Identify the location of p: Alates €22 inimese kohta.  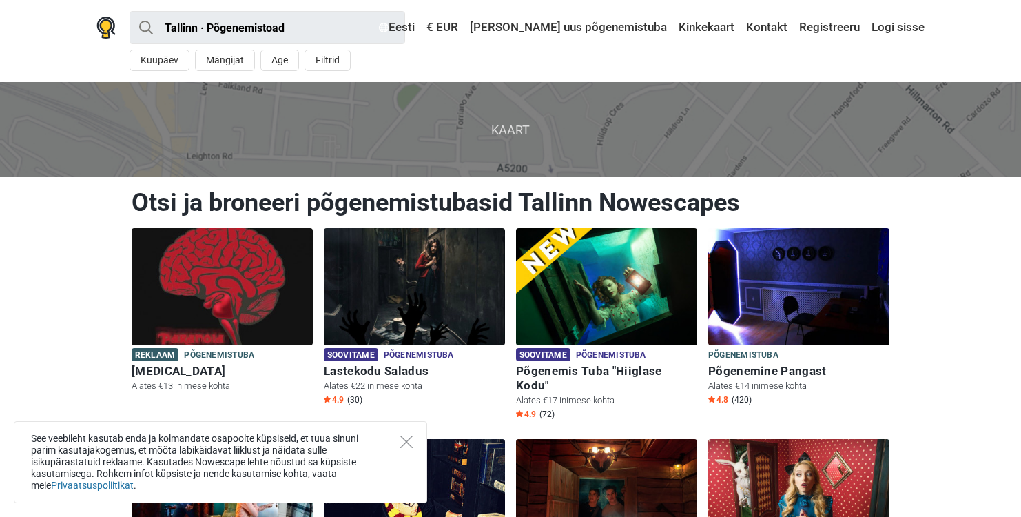
(414, 386).